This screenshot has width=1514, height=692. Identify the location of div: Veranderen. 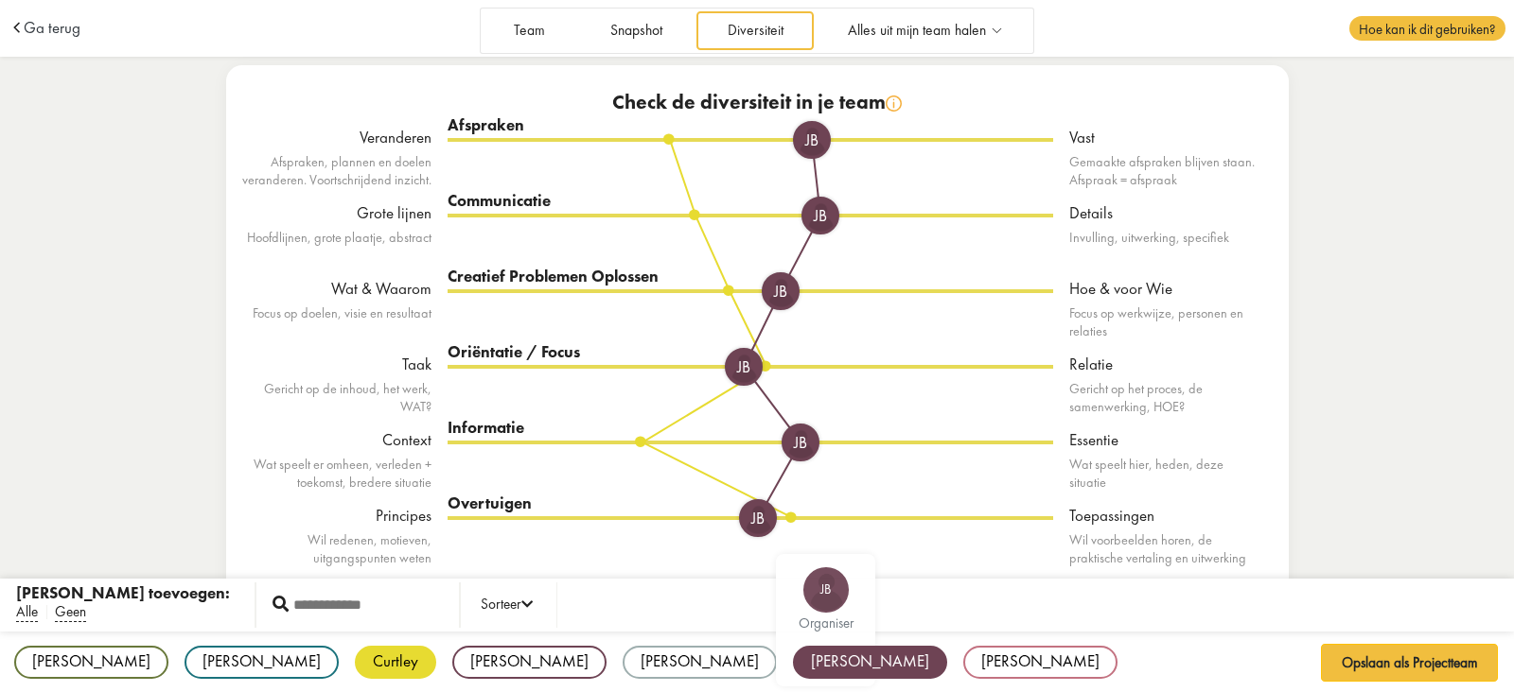
(337, 138).